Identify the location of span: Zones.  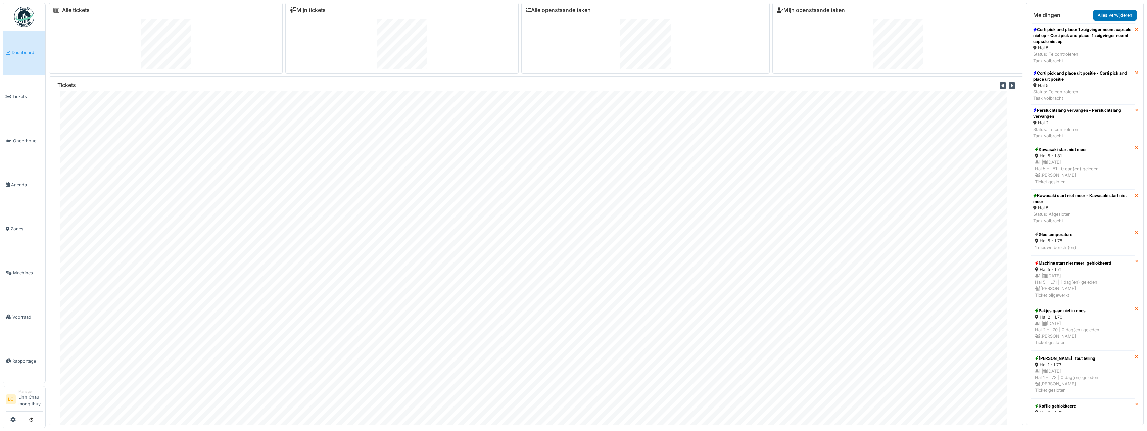
(27, 229).